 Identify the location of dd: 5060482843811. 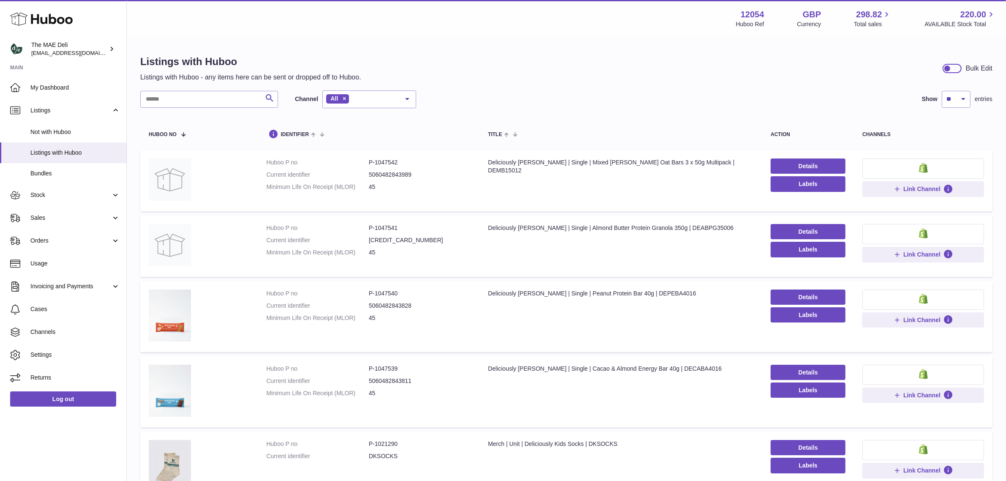
(420, 381).